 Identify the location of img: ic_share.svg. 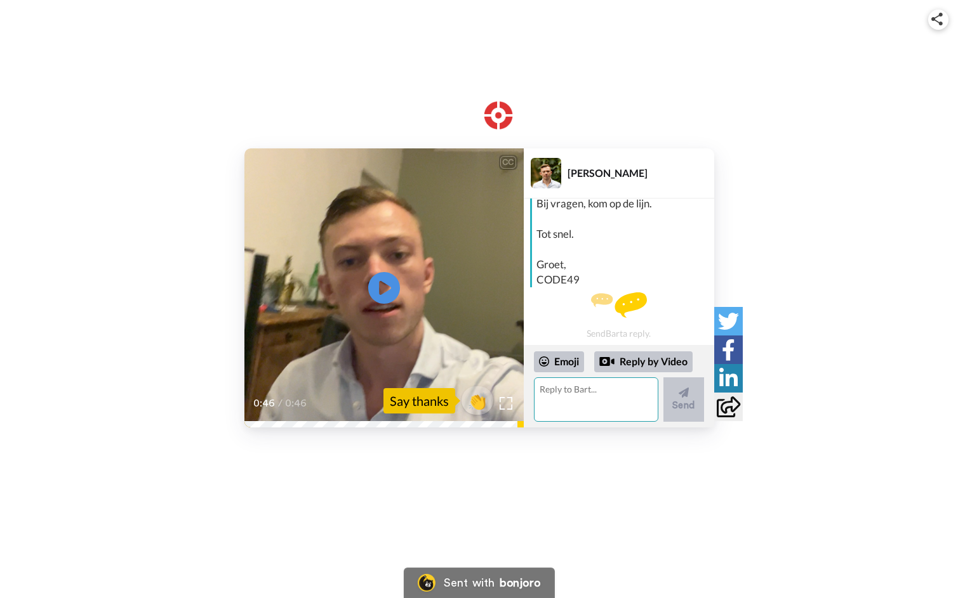
(937, 19).